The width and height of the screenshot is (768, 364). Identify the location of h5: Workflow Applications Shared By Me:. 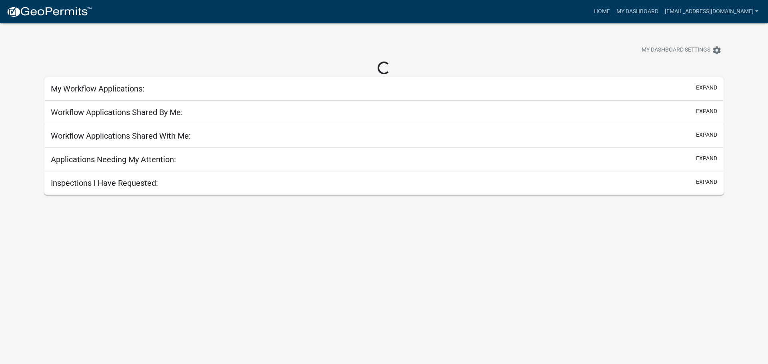
(117, 112).